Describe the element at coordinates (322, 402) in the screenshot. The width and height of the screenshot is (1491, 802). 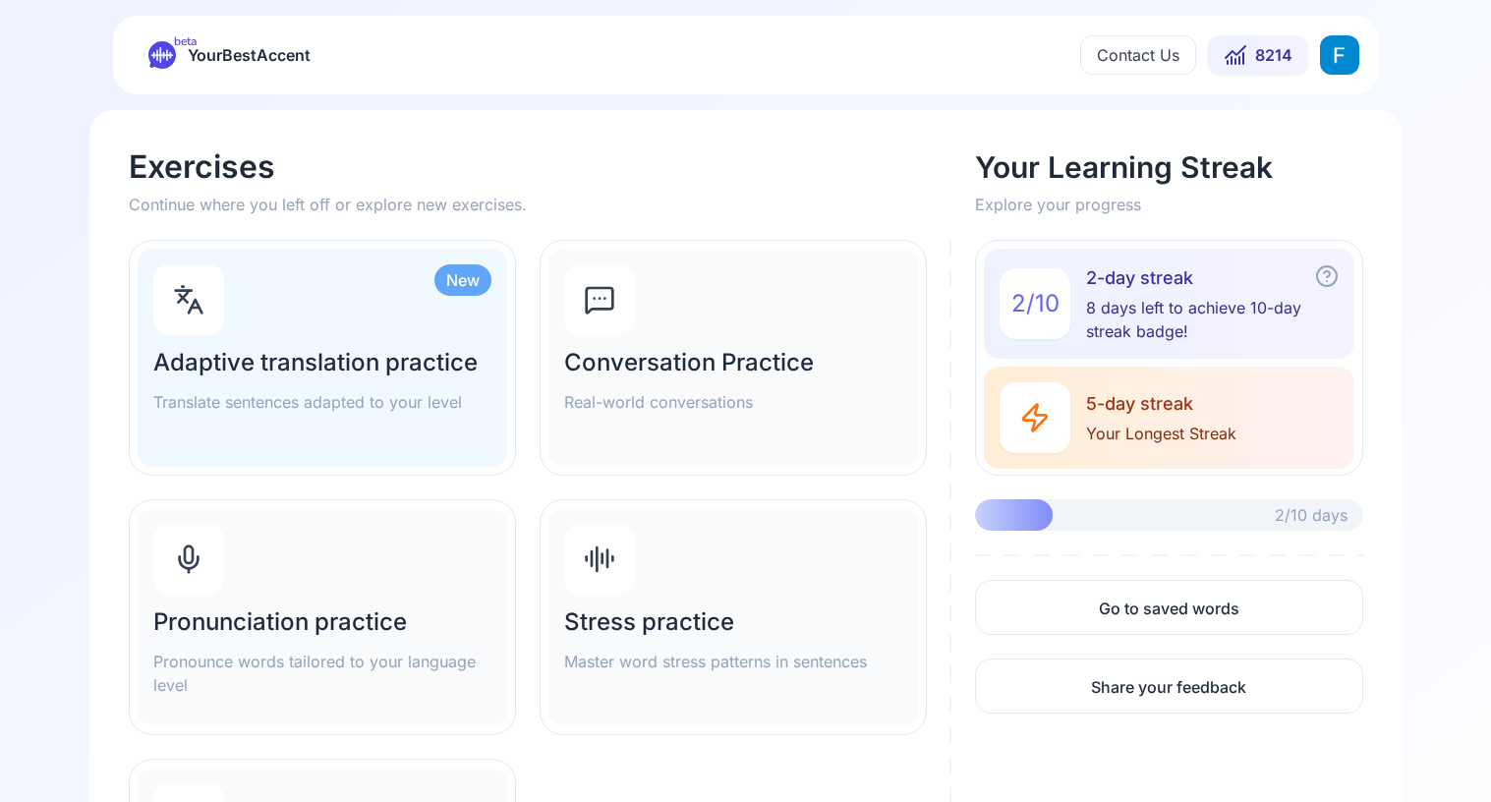
I see `p: Translate sentences adapted to your level` at that location.